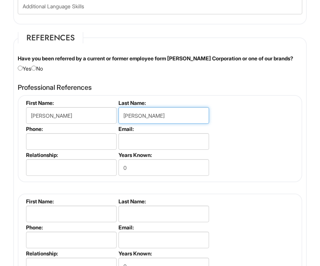 Image resolution: width=320 pixels, height=266 pixels. What do you see at coordinates (160, 88) in the screenshot?
I see `h4: Professional References` at bounding box center [160, 88].